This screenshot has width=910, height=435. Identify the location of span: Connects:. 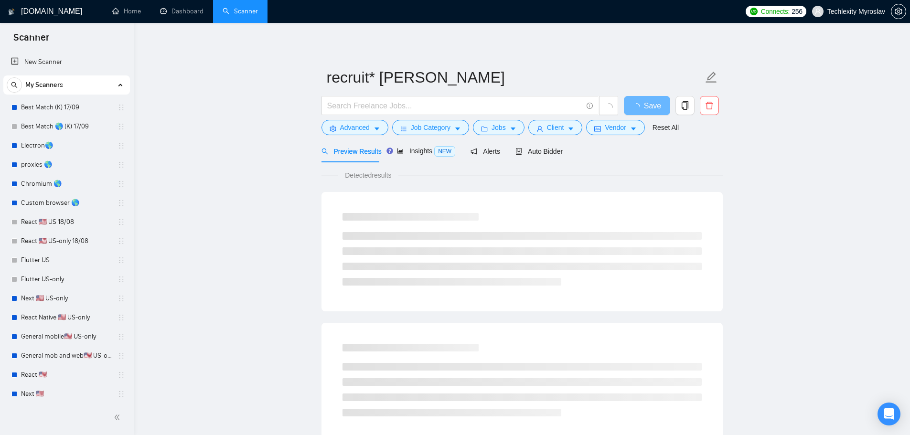
(775, 11).